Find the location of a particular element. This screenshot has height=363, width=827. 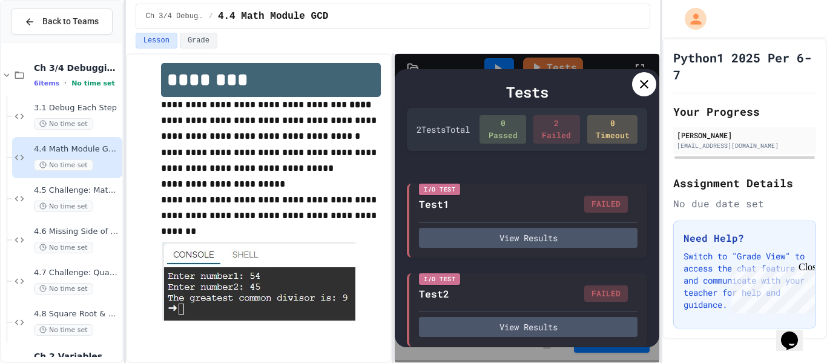

div: My Account is located at coordinates (691, 19).